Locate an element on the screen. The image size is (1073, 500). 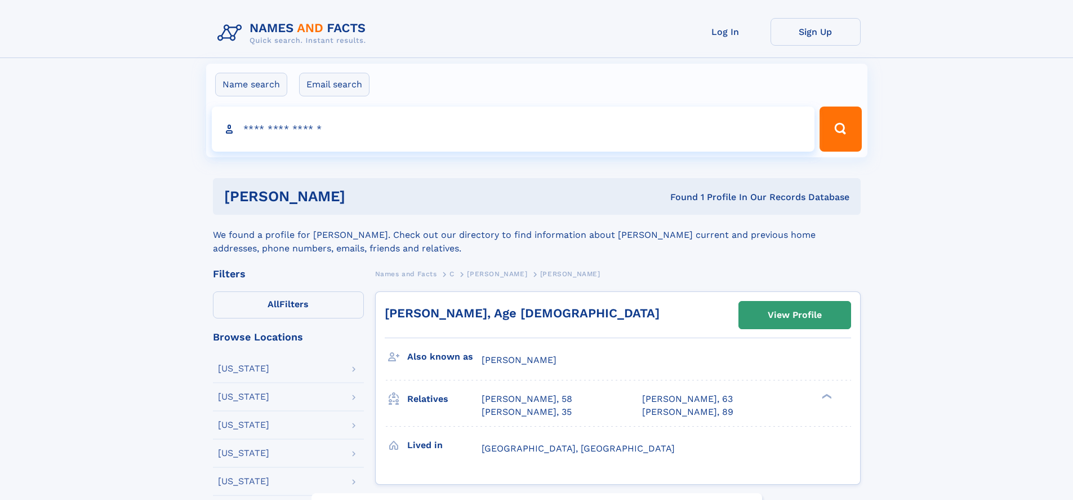
a: C is located at coordinates (452, 273).